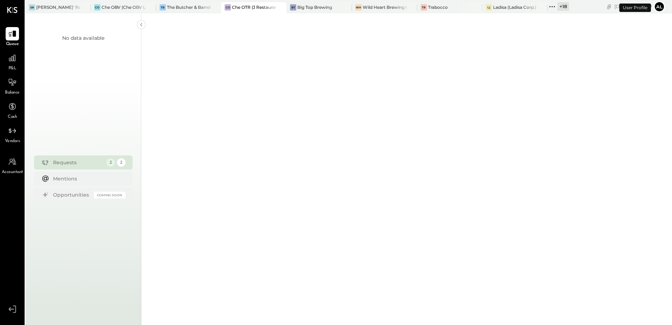 The width and height of the screenshot is (672, 325). What do you see at coordinates (12, 61) in the screenshot?
I see `a: P&L` at bounding box center [12, 61].